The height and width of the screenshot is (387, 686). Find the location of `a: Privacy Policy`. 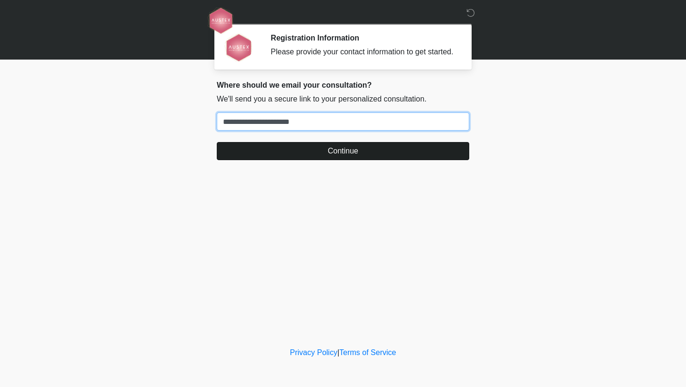

a: Privacy Policy is located at coordinates (314, 352).